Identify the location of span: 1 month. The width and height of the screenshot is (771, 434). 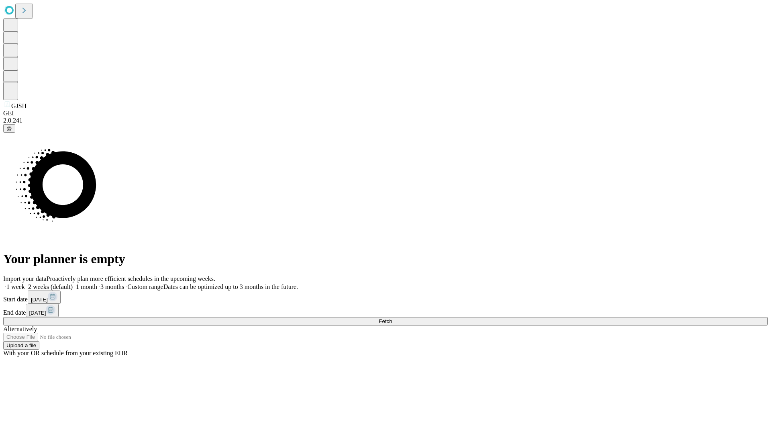
(86, 286).